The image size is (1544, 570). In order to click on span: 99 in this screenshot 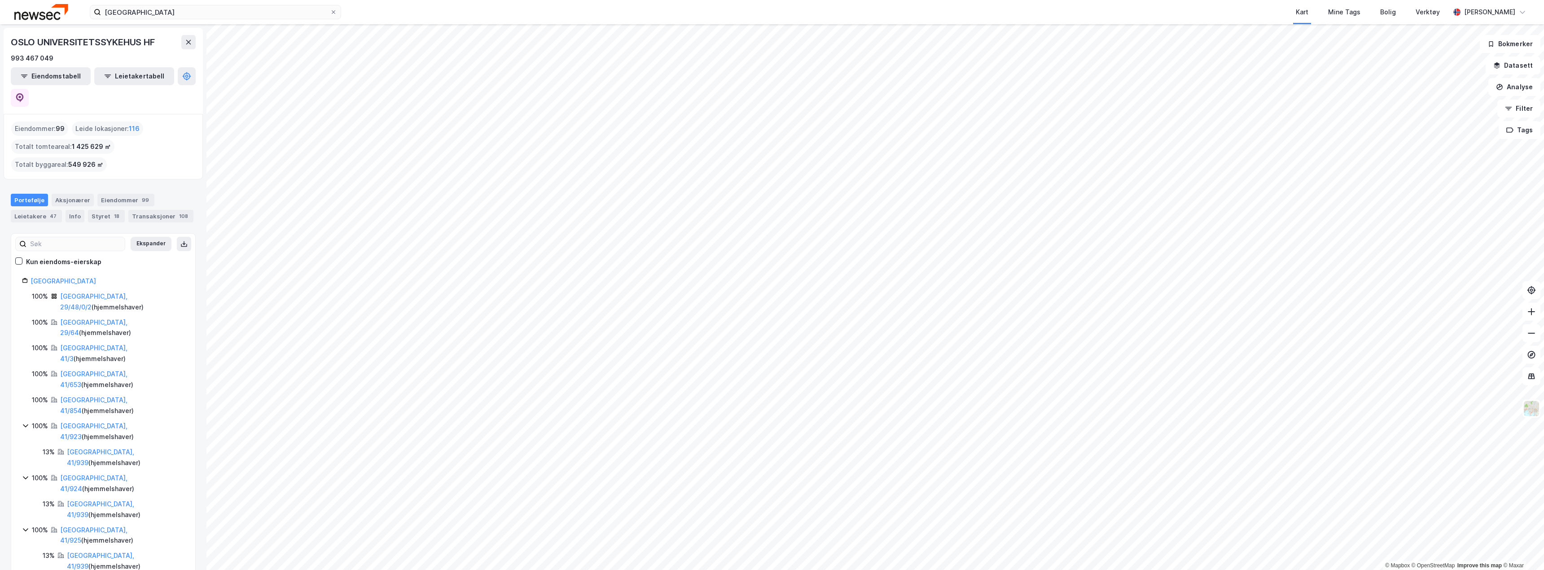, I will do `click(60, 129)`.